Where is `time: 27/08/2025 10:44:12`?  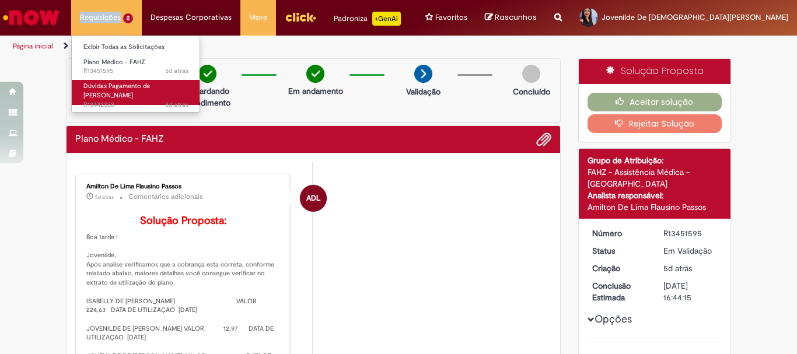
time: 27/08/2025 10:44:12 is located at coordinates (177, 71).